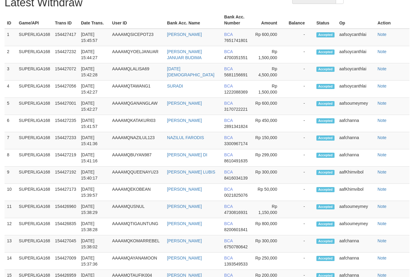 The width and height of the screenshot is (414, 277). What do you see at coordinates (236, 58) in the screenshot?
I see `span: 4700351551` at bounding box center [236, 58].